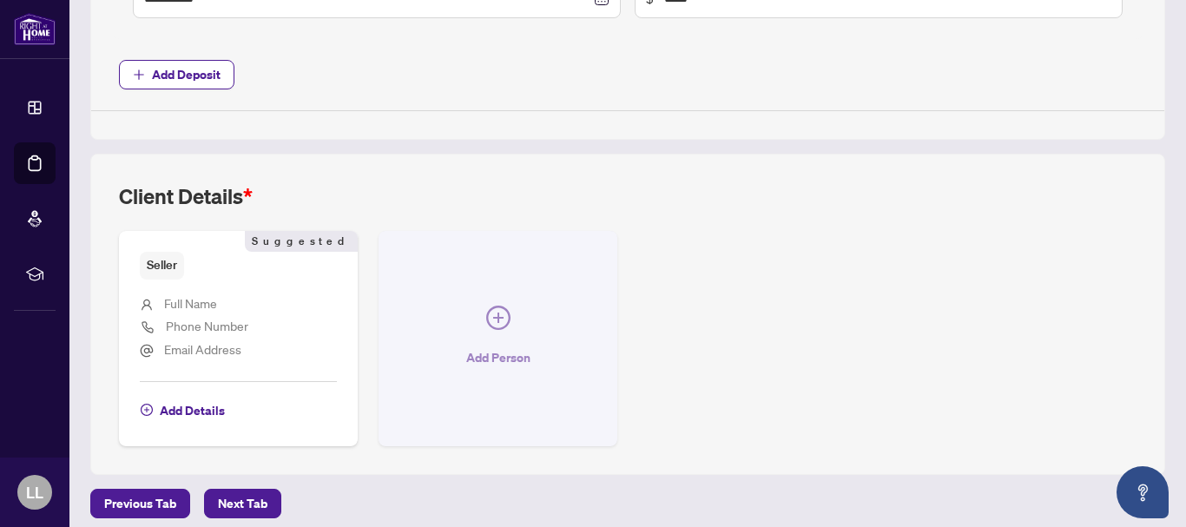 The image size is (1186, 527). What do you see at coordinates (182, 411) in the screenshot?
I see `button: Add Details` at bounding box center [182, 411].